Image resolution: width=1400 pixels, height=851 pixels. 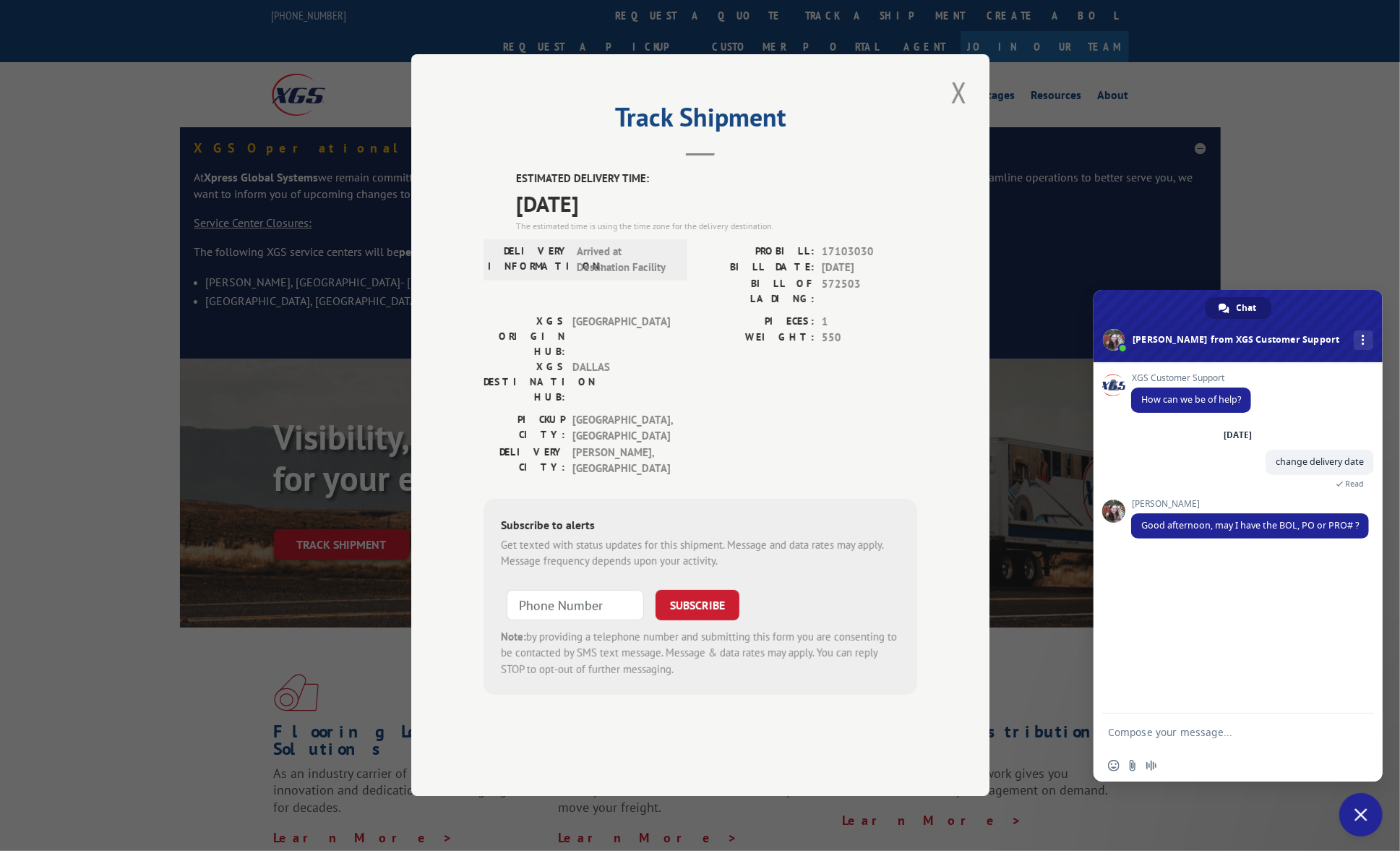 I want to click on span: Read, so click(x=1355, y=484).